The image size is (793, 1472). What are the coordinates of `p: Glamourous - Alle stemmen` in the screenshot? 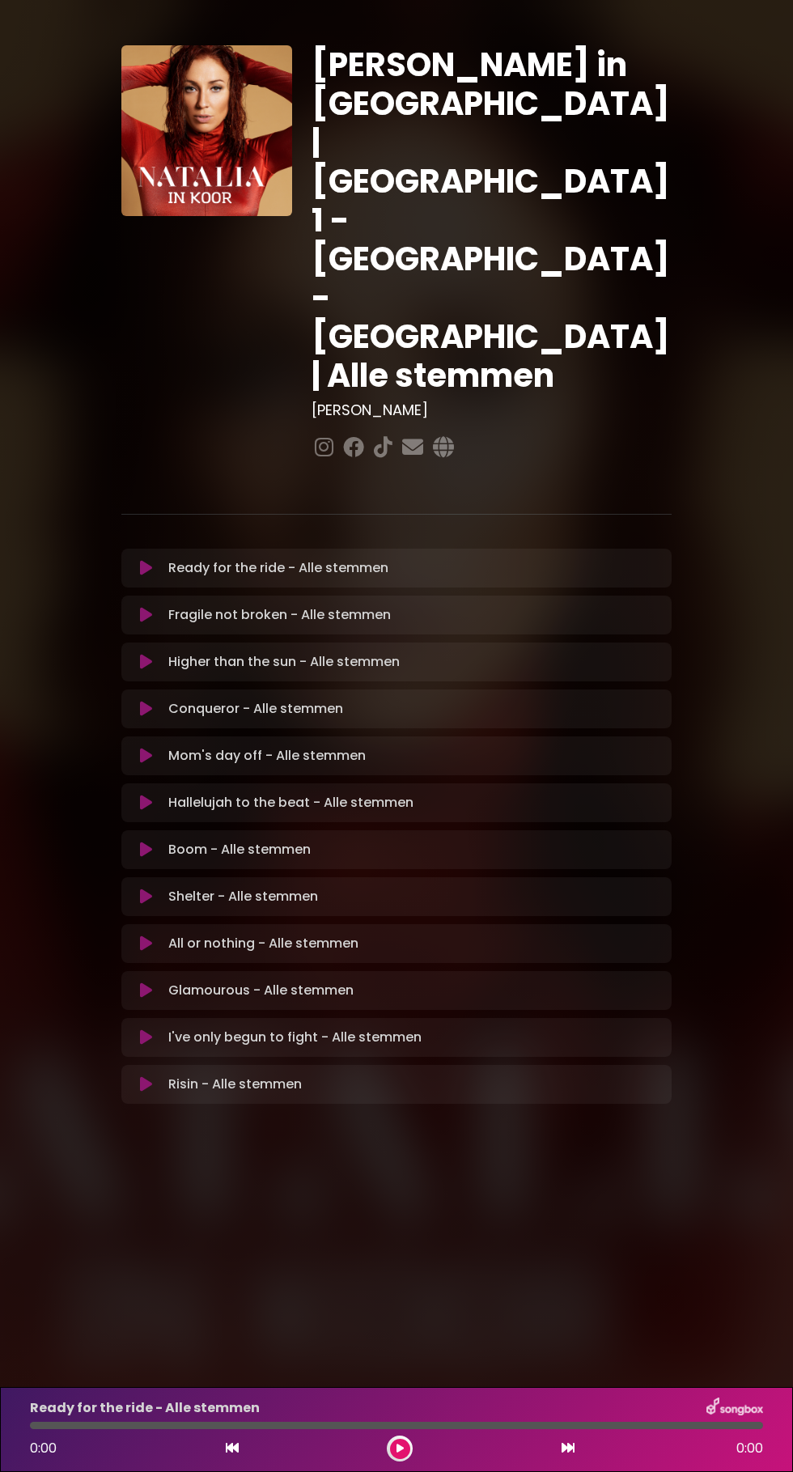 It's located at (261, 991).